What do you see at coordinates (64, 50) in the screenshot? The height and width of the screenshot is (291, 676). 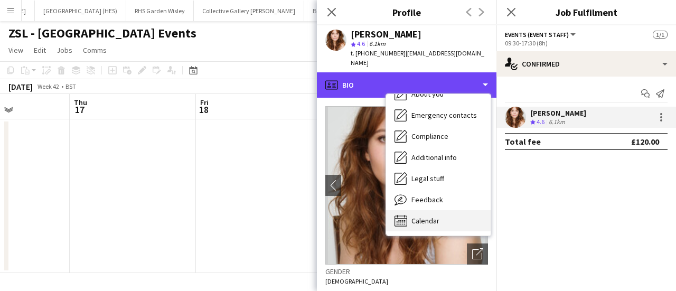 I see `a: Jobs` at bounding box center [64, 50].